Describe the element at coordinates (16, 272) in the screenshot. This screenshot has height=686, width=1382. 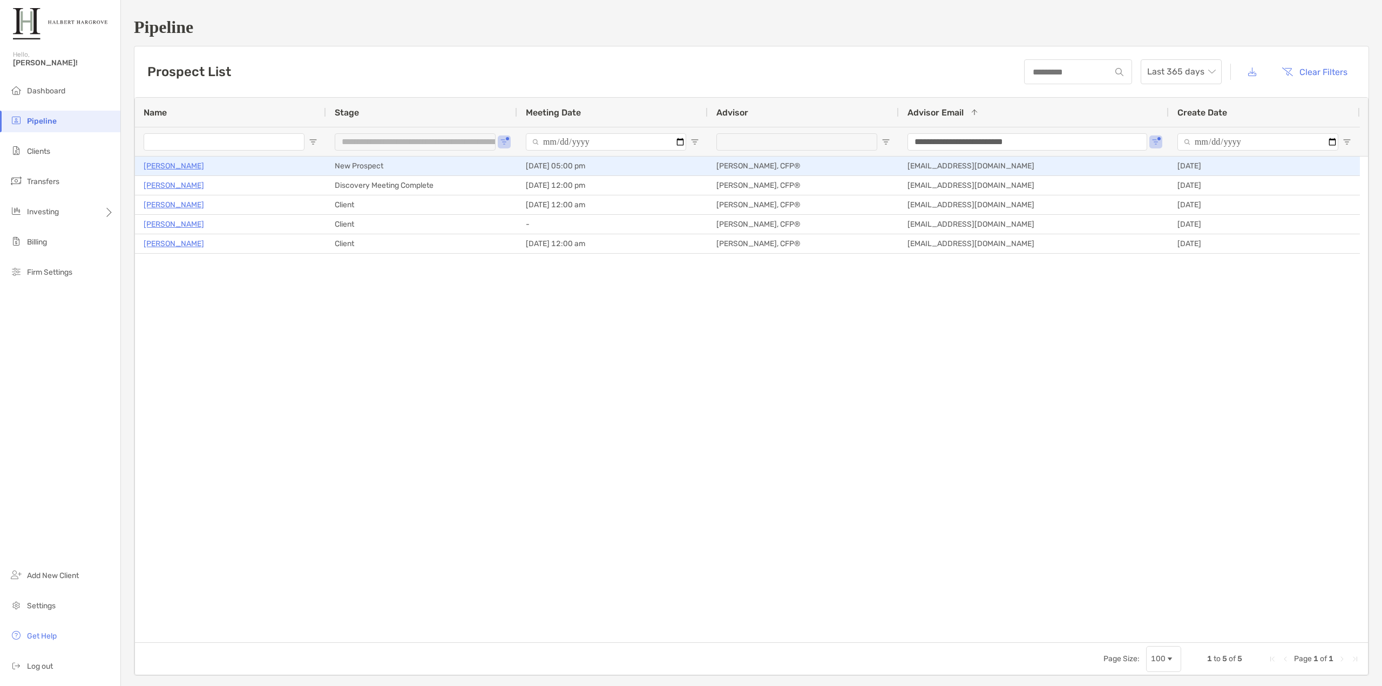
I see `img: firm-settings icon` at that location.